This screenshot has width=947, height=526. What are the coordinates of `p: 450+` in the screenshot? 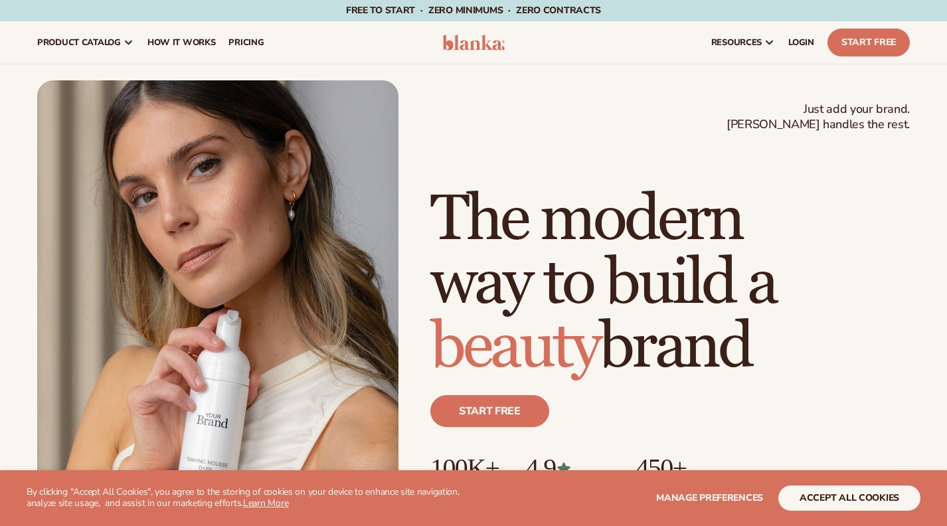 It's located at (686, 468).